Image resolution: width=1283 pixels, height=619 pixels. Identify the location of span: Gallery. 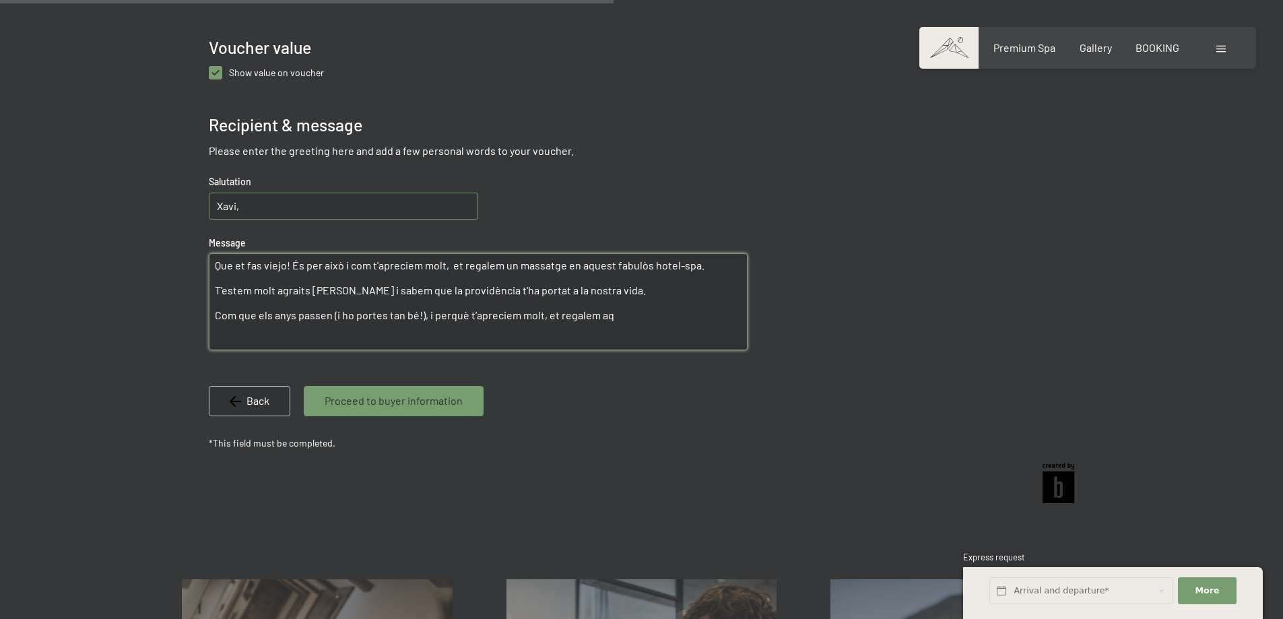
(1096, 47).